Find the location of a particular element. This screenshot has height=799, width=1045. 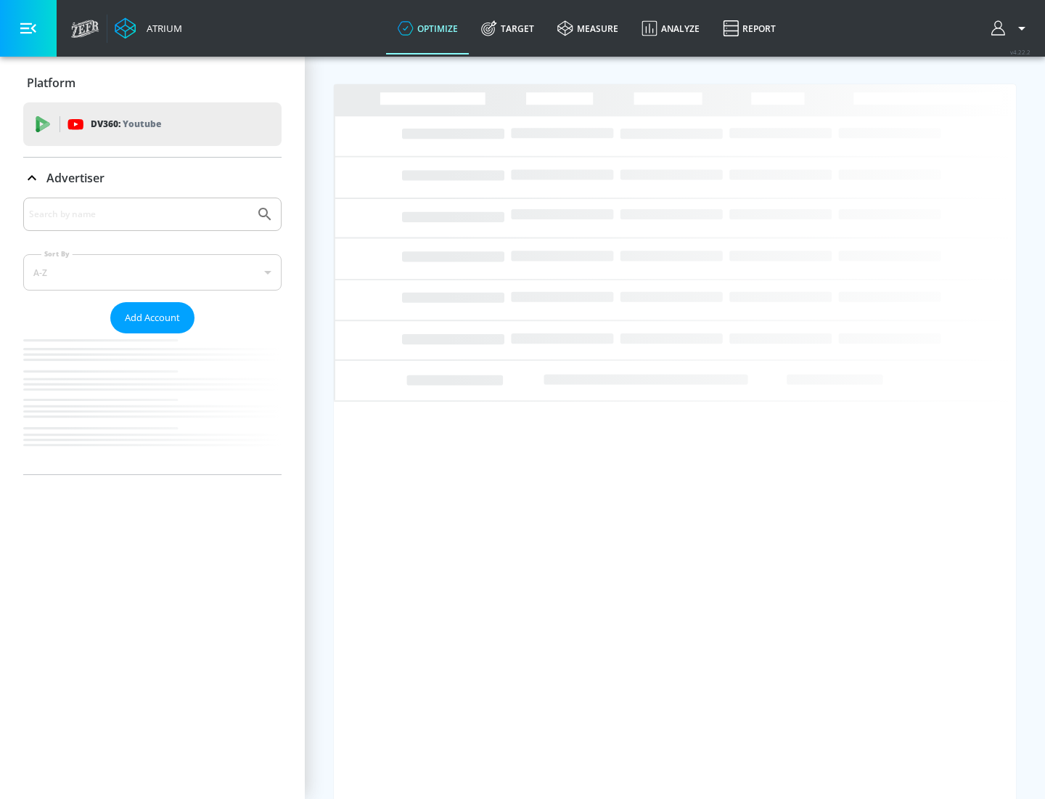

p: Youtube is located at coordinates (142, 123).